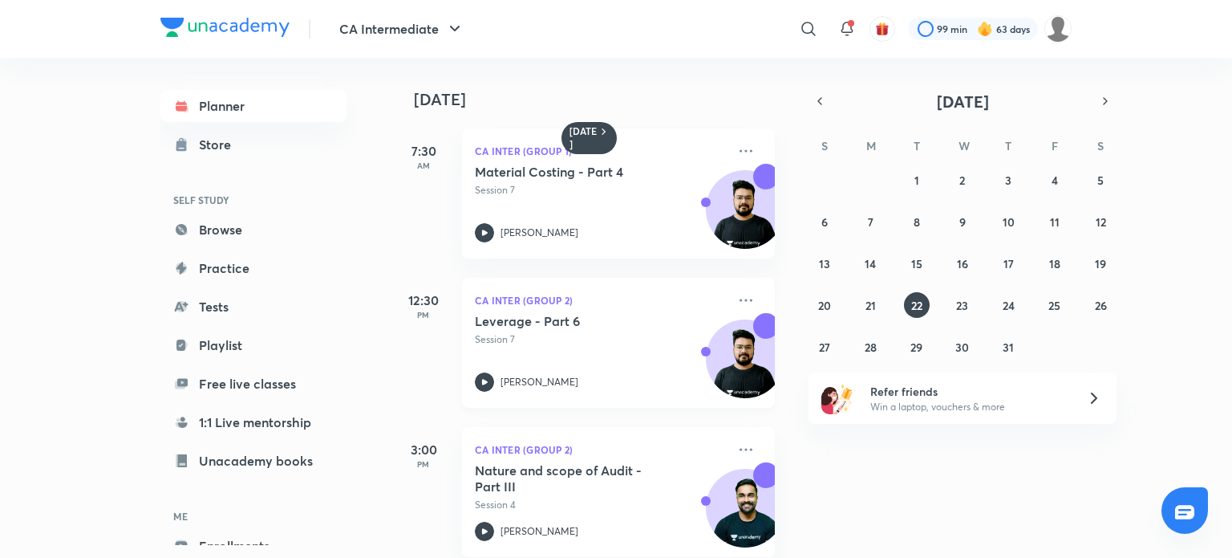  Describe the element at coordinates (825, 347) in the screenshot. I see `abbr: July 27, 2025` at that location.